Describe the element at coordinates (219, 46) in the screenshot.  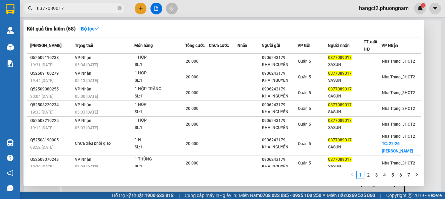
I see `span: Chưa cước` at that location.